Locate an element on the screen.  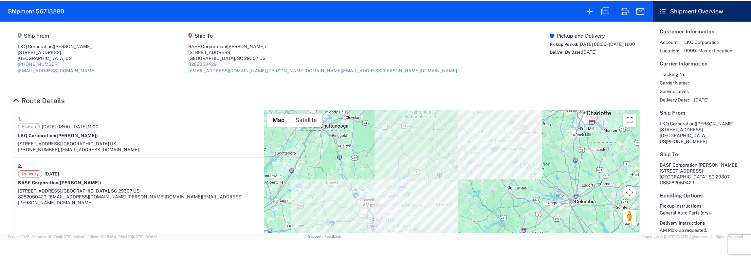
span: Pickup is located at coordinates (29, 127).